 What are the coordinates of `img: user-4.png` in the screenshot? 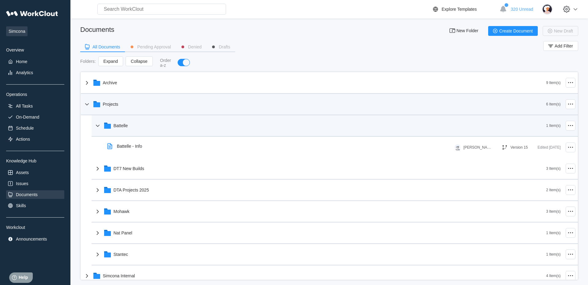 It's located at (547, 9).